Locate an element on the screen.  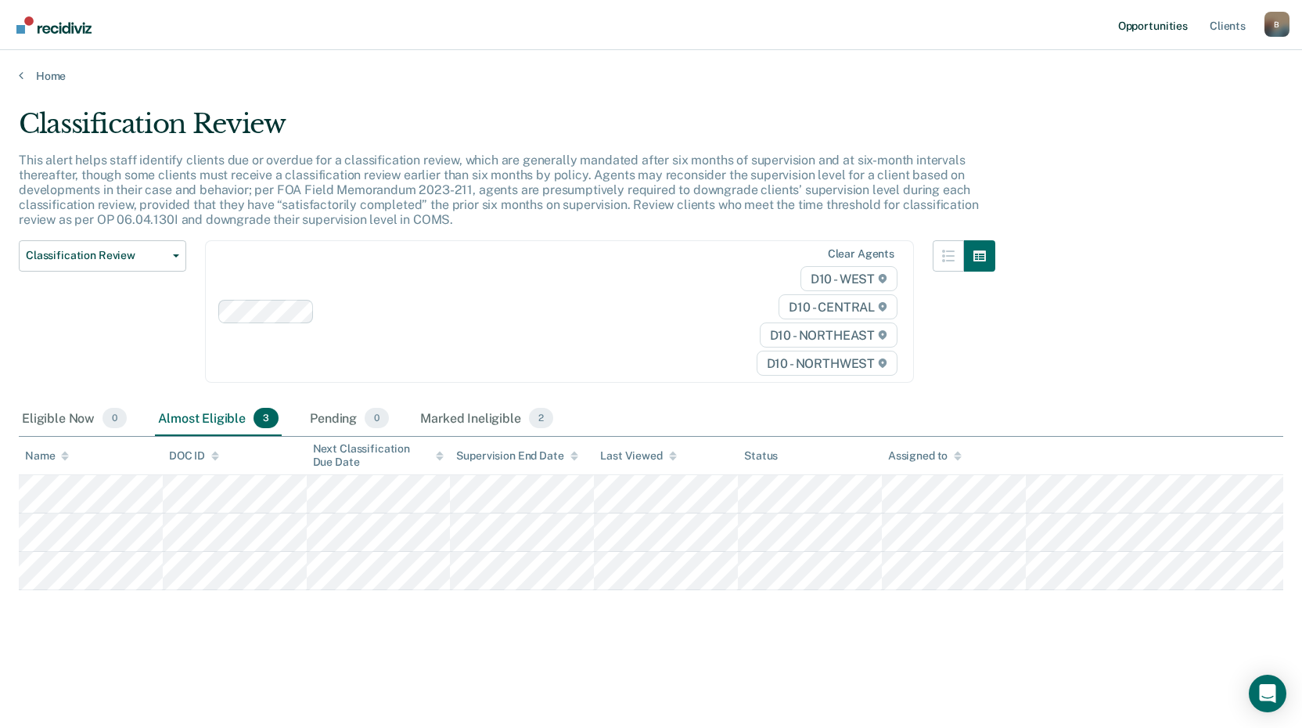
p: This alert helps staff identify clients due or overdue for a classification review, which are gen... is located at coordinates (498, 190).